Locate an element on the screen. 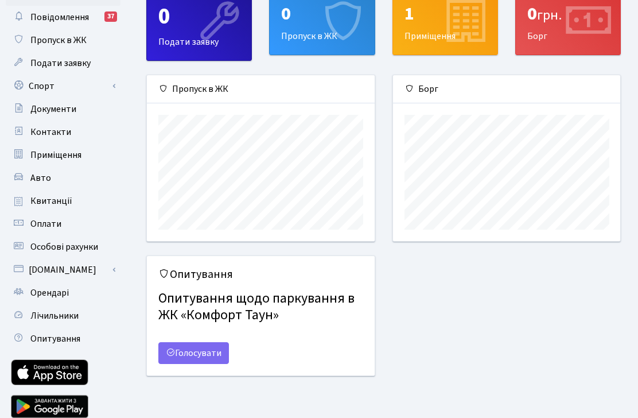  span: Подати заявку is located at coordinates (60, 64).